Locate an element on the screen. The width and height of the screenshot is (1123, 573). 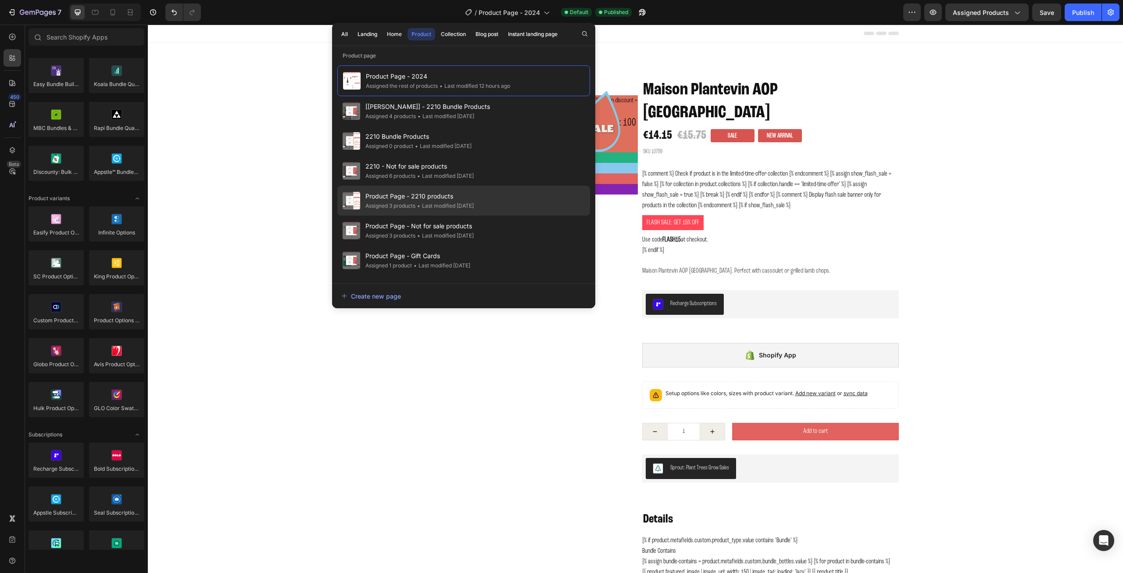
div: Undo/Redo is located at coordinates (183, 12).